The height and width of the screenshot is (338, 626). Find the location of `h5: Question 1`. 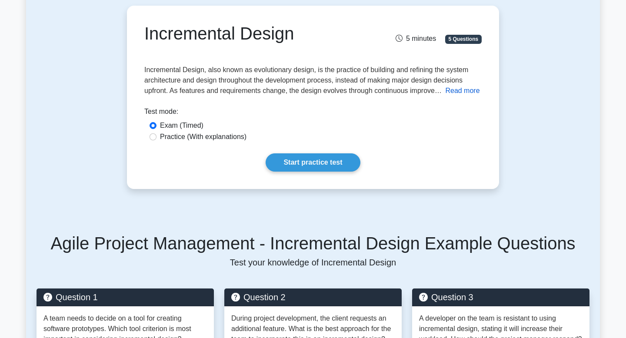

h5: Question 1 is located at coordinates (125, 297).